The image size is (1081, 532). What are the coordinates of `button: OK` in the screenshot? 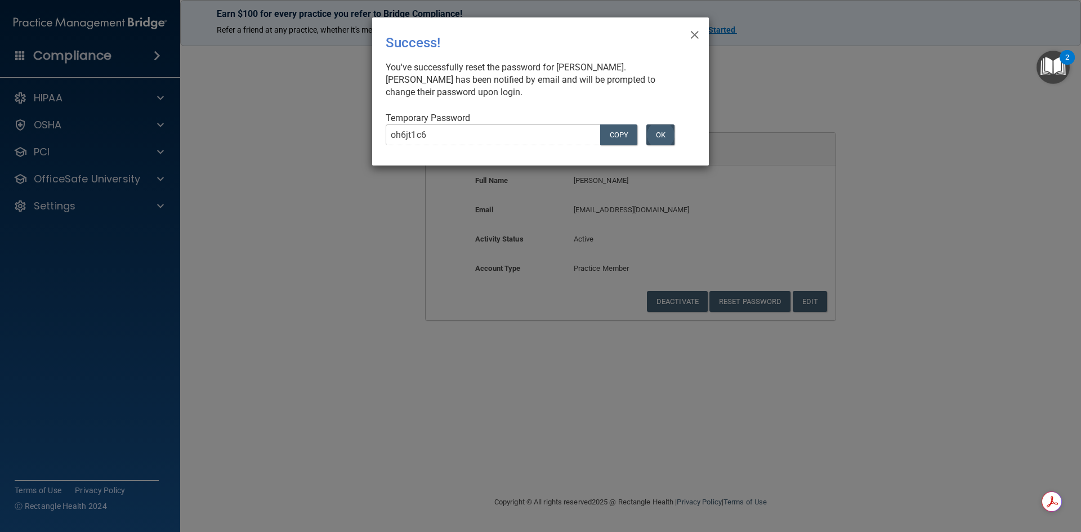 It's located at (661, 135).